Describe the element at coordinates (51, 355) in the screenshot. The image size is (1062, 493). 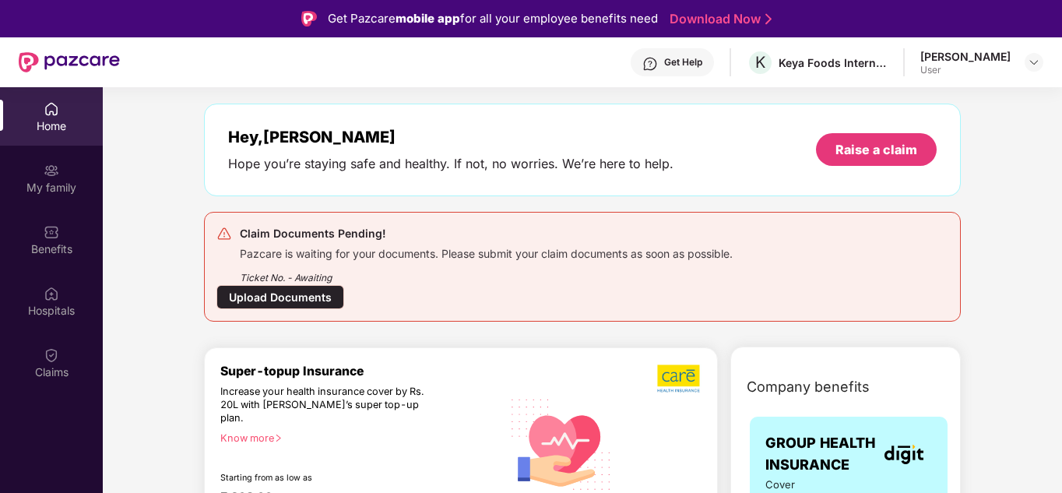
I see `img: svg+xml;base64,PHN2ZyBpZD0iQ2xhaW0iIHhtbG5zPSJodHRwOi8vd3d3LnczLm9yZy8yMDAwL3N2ZyIgd2lkdGg9IjIwIi...` at that location.